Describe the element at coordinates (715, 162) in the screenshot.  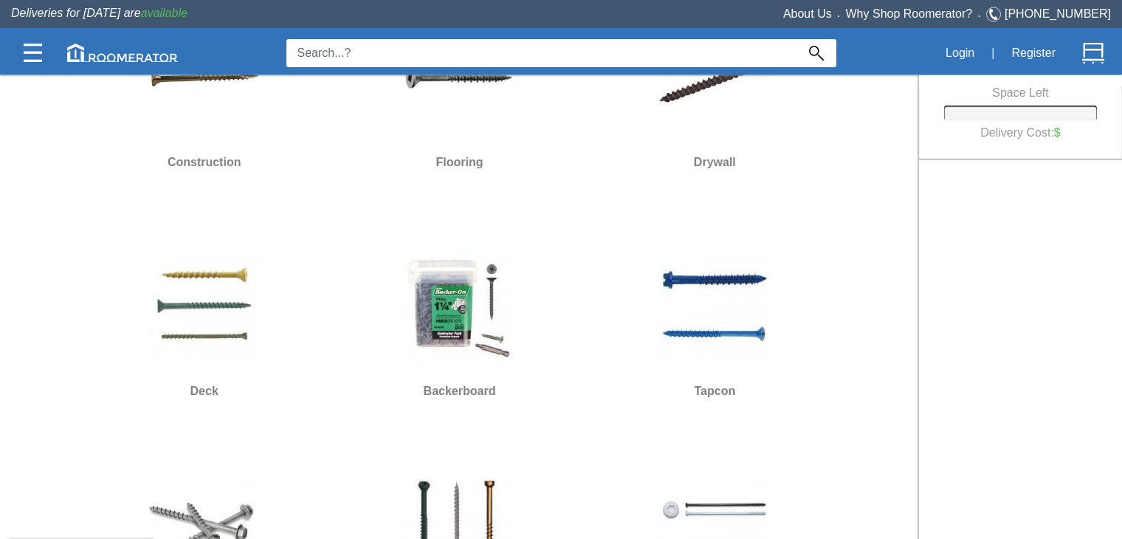
I see `h6: Drywall` at that location.